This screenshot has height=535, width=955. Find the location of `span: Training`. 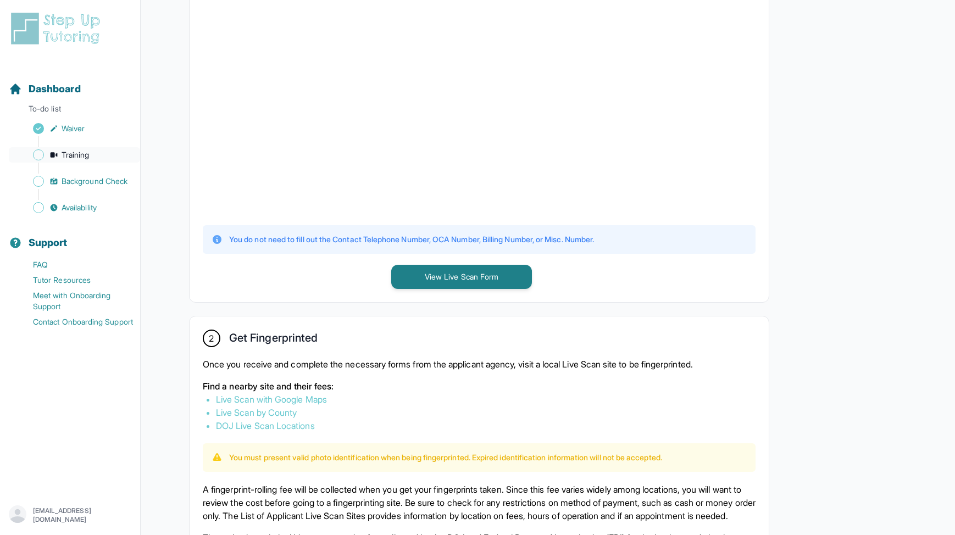

span: Training is located at coordinates (75, 155).